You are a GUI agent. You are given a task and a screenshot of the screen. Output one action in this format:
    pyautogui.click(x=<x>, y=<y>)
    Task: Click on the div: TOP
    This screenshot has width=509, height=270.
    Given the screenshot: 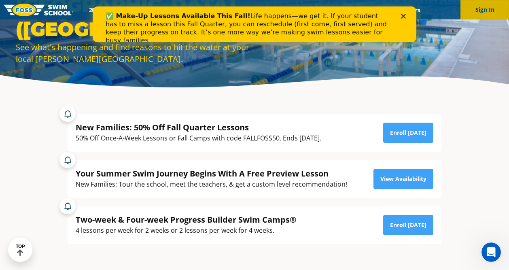 What is the action you would take?
    pyautogui.click(x=20, y=249)
    